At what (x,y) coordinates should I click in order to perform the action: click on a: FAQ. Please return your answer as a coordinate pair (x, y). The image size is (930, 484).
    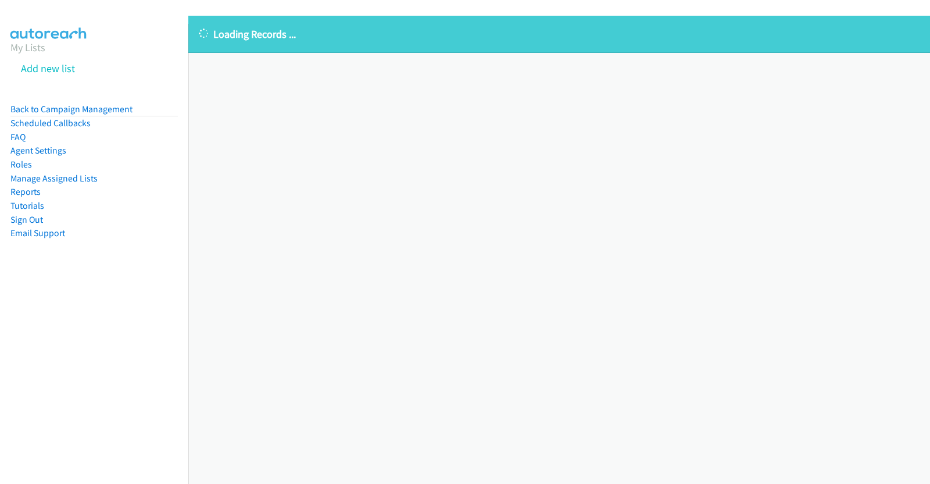
    Looking at the image, I should click on (18, 137).